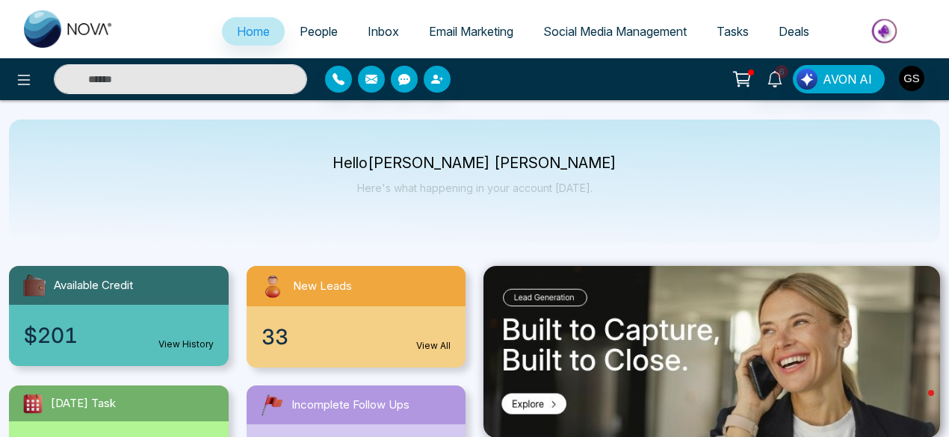  Describe the element at coordinates (383, 31) in the screenshot. I see `a: Inbox` at that location.